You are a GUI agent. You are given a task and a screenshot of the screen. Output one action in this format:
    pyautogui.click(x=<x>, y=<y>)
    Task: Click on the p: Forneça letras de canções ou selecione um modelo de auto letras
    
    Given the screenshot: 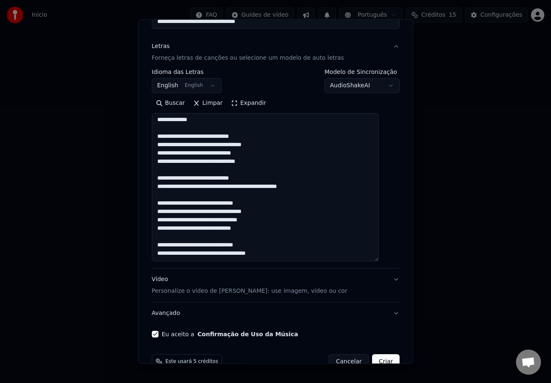 What is the action you would take?
    pyautogui.click(x=247, y=58)
    